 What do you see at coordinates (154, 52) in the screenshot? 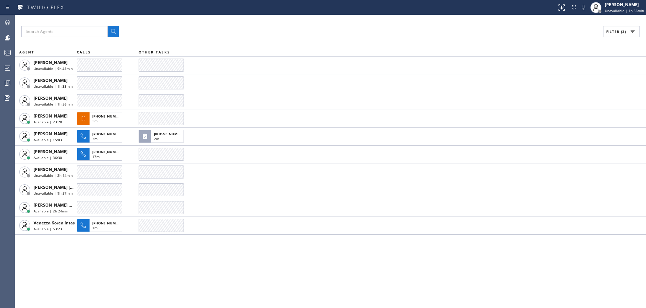
I see `span: OTHER TASKS` at bounding box center [154, 52].